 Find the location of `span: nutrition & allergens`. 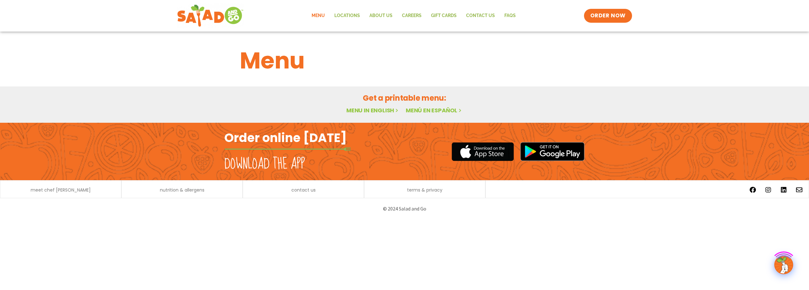

span: nutrition & allergens is located at coordinates (182, 190).